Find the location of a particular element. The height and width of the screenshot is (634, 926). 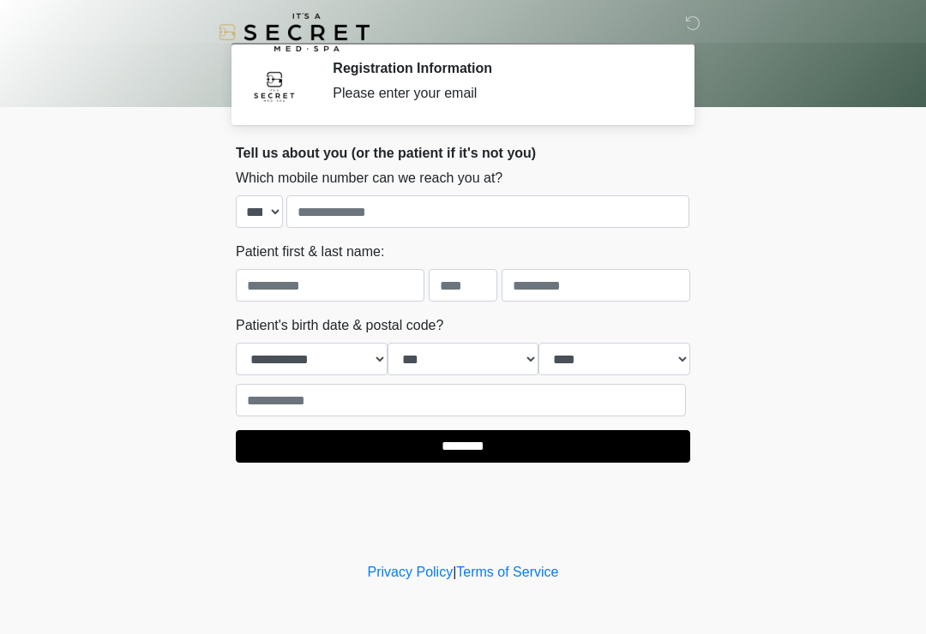

label: Which mobile number can we reach you at? is located at coordinates (369, 178).